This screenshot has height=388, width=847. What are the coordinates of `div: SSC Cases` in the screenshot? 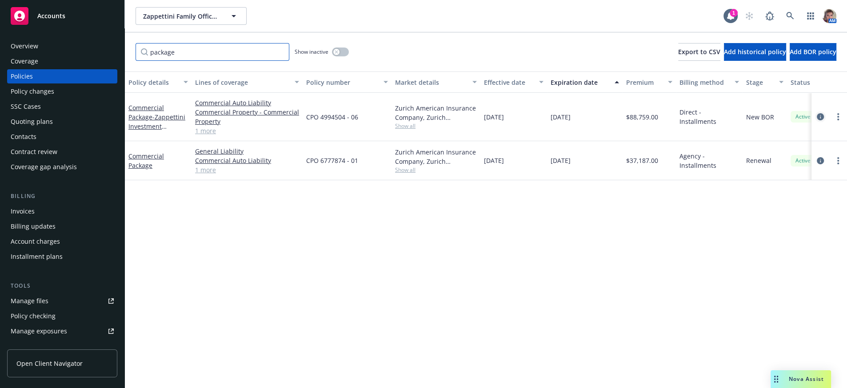 It's located at (26, 107).